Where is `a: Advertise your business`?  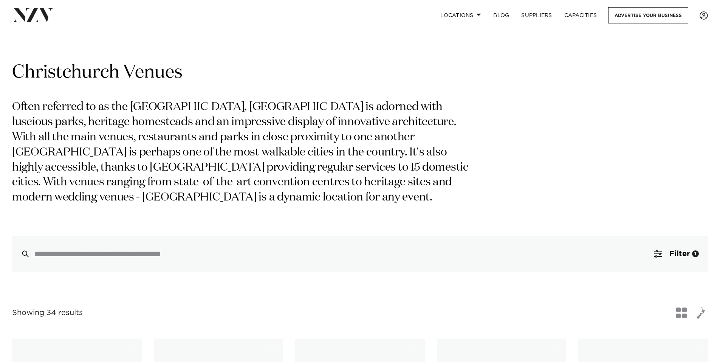
a: Advertise your business is located at coordinates (648, 15).